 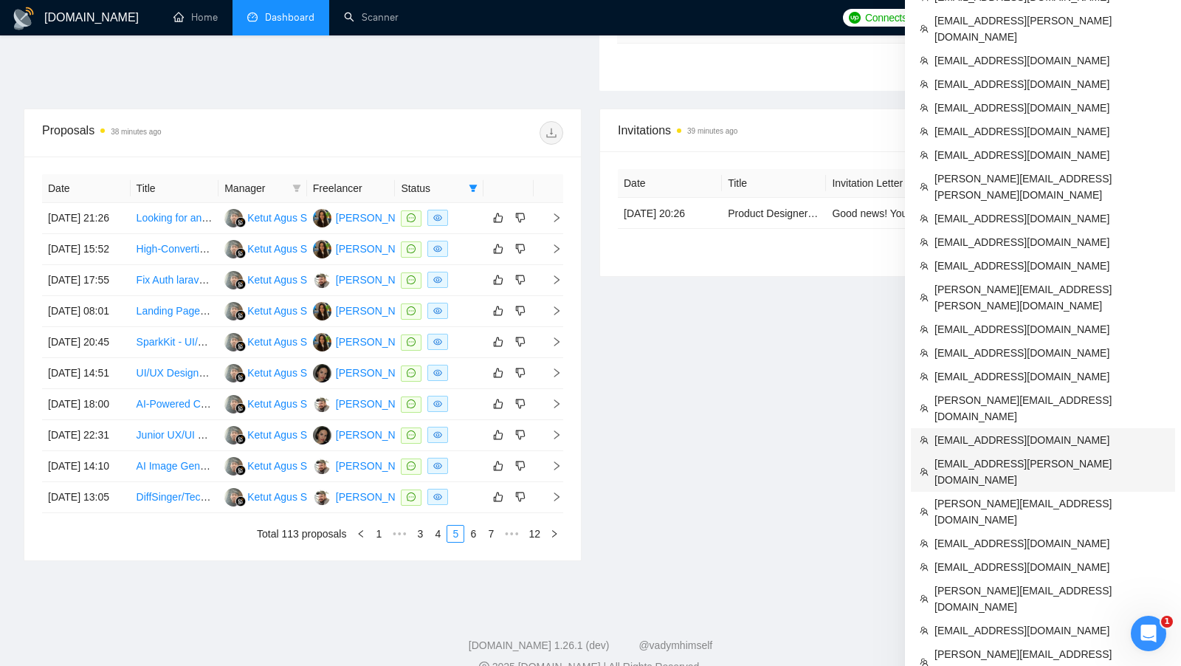 I want to click on a: SparkKit - UI/UX & Web Designer Opportunity, so click(x=241, y=342).